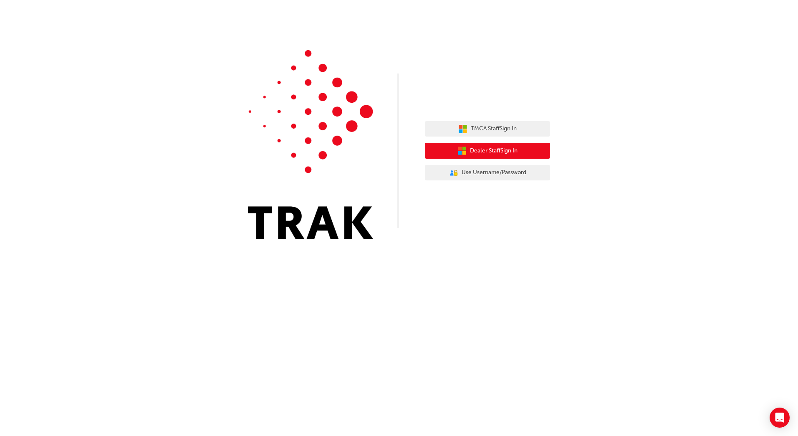  Describe the element at coordinates (488, 151) in the screenshot. I see `button: Dealer StaffSign In` at that location.